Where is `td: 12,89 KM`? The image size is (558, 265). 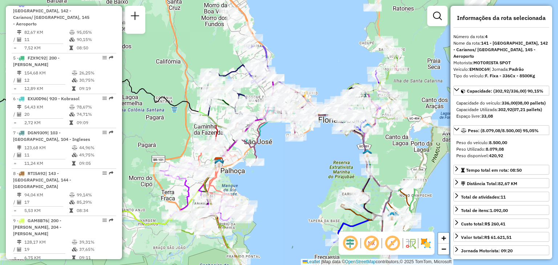
td: 12,89 KM is located at coordinates (48, 89).